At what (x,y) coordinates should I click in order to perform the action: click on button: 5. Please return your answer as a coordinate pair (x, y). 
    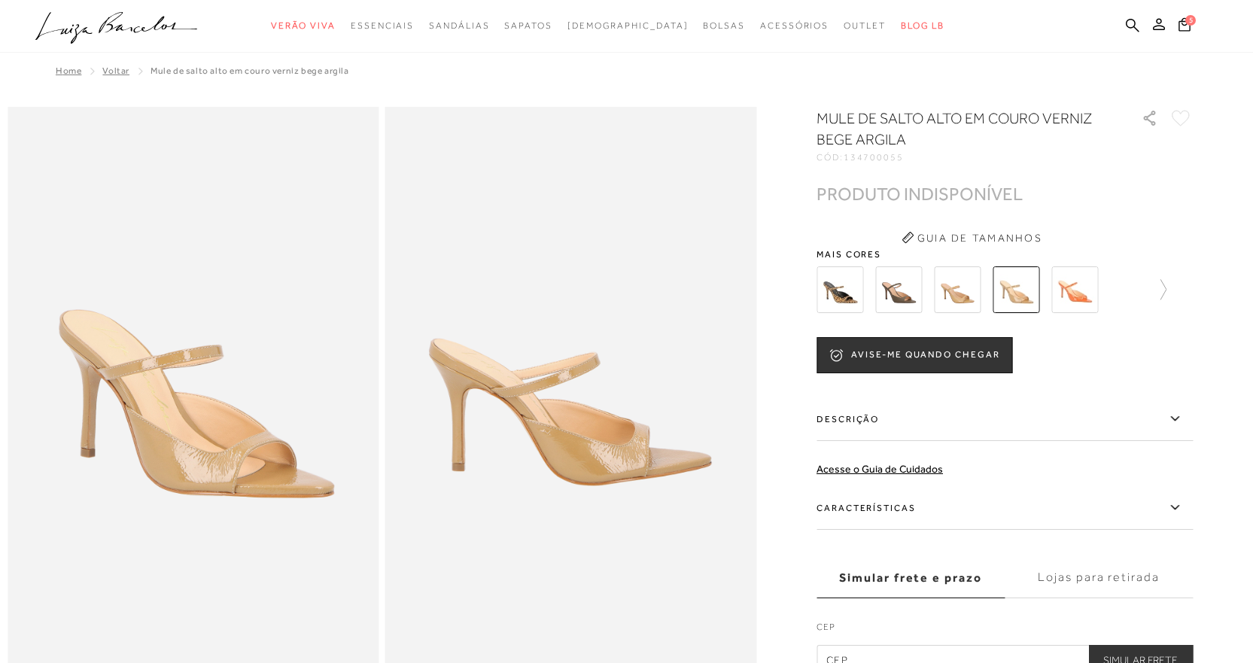
    Looking at the image, I should click on (1184, 26).